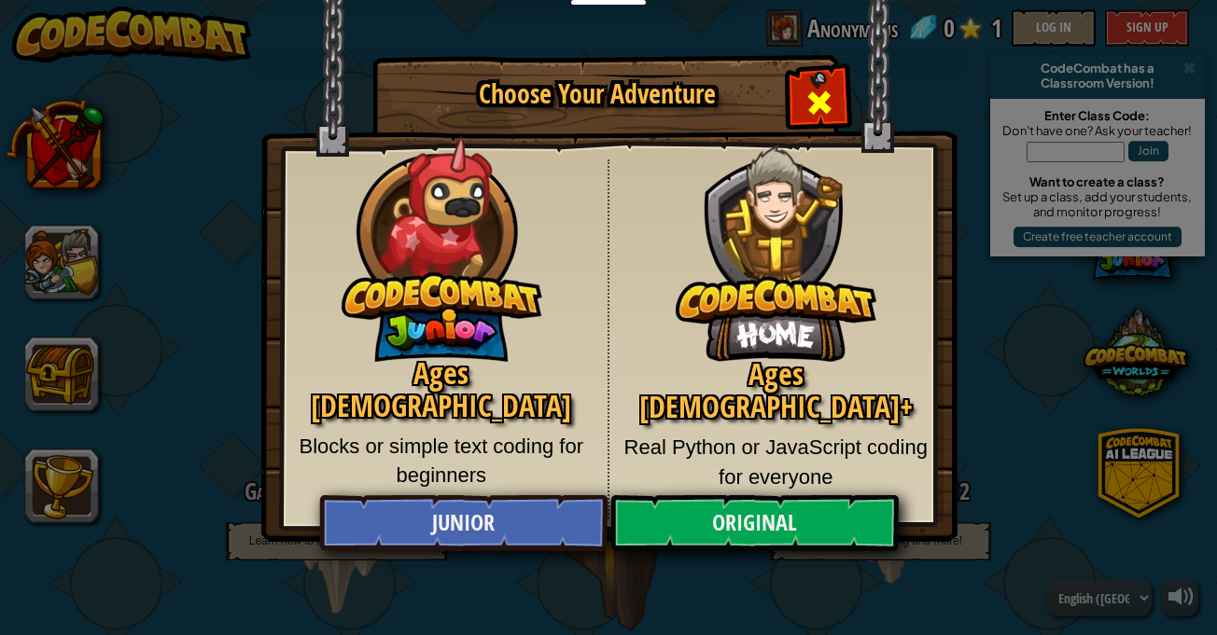 The width and height of the screenshot is (1217, 635). Describe the element at coordinates (775, 239) in the screenshot. I see `img: CodeCombat Original hero character` at that location.